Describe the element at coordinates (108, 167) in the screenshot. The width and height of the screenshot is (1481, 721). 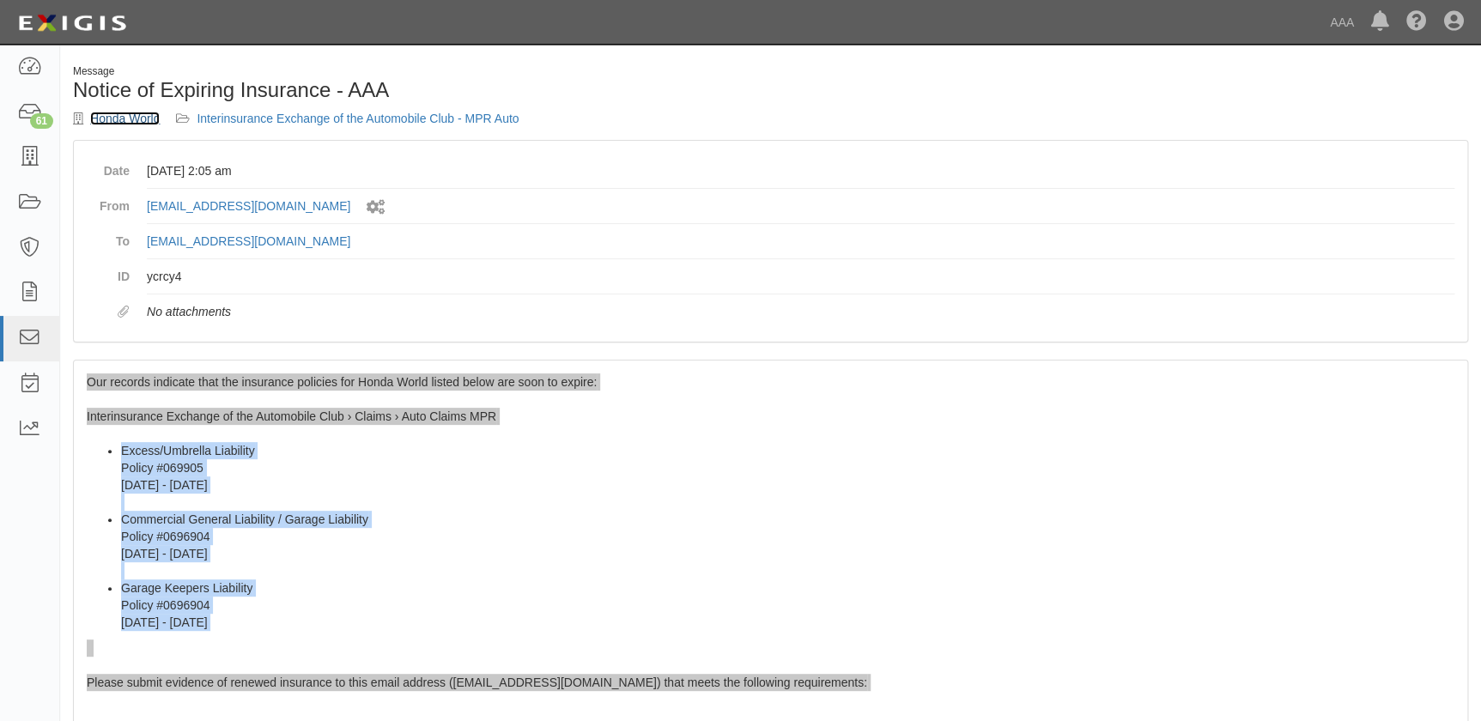
I see `dt: Date` at that location.